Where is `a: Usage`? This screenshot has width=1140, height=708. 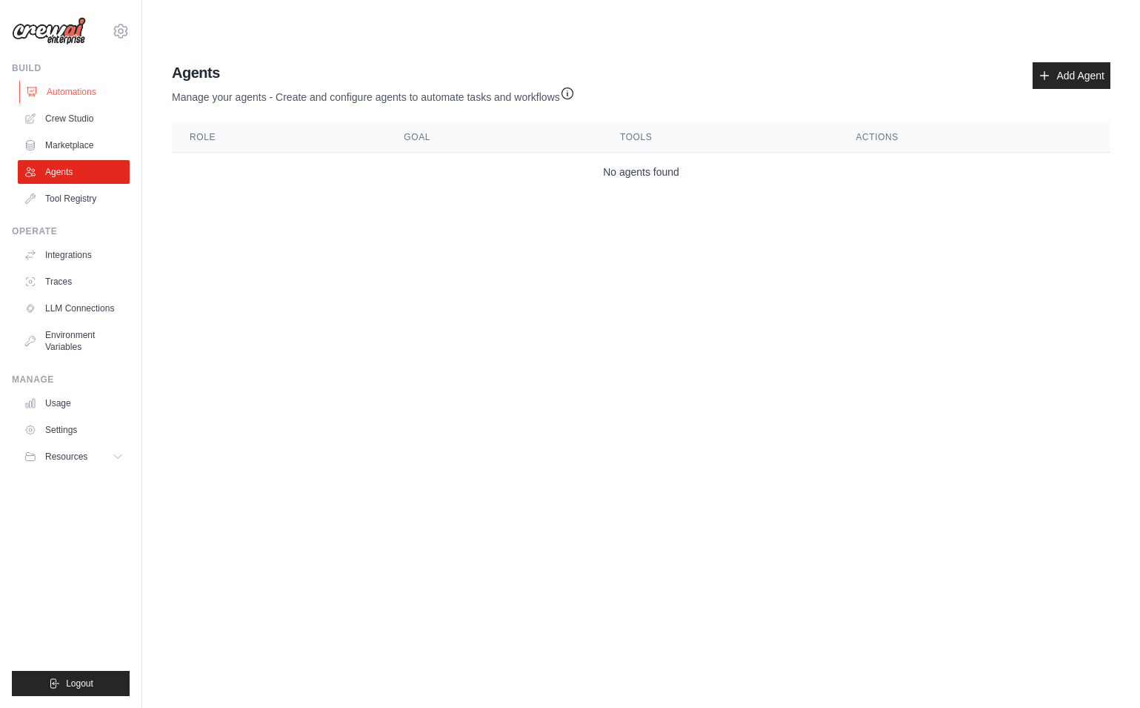
a: Usage is located at coordinates (73, 403).